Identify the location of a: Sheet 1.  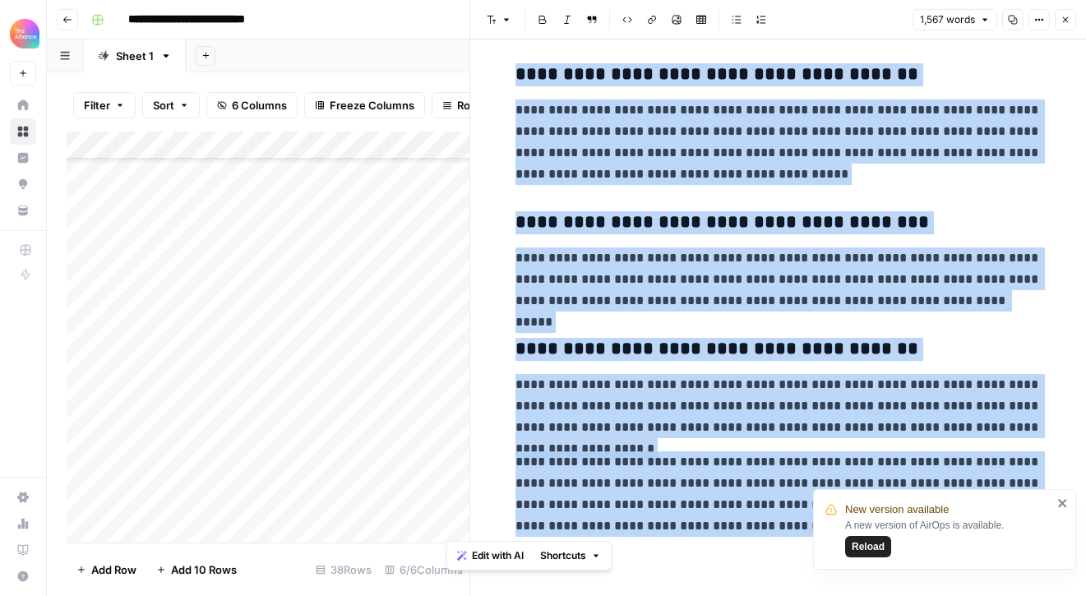
(135, 56).